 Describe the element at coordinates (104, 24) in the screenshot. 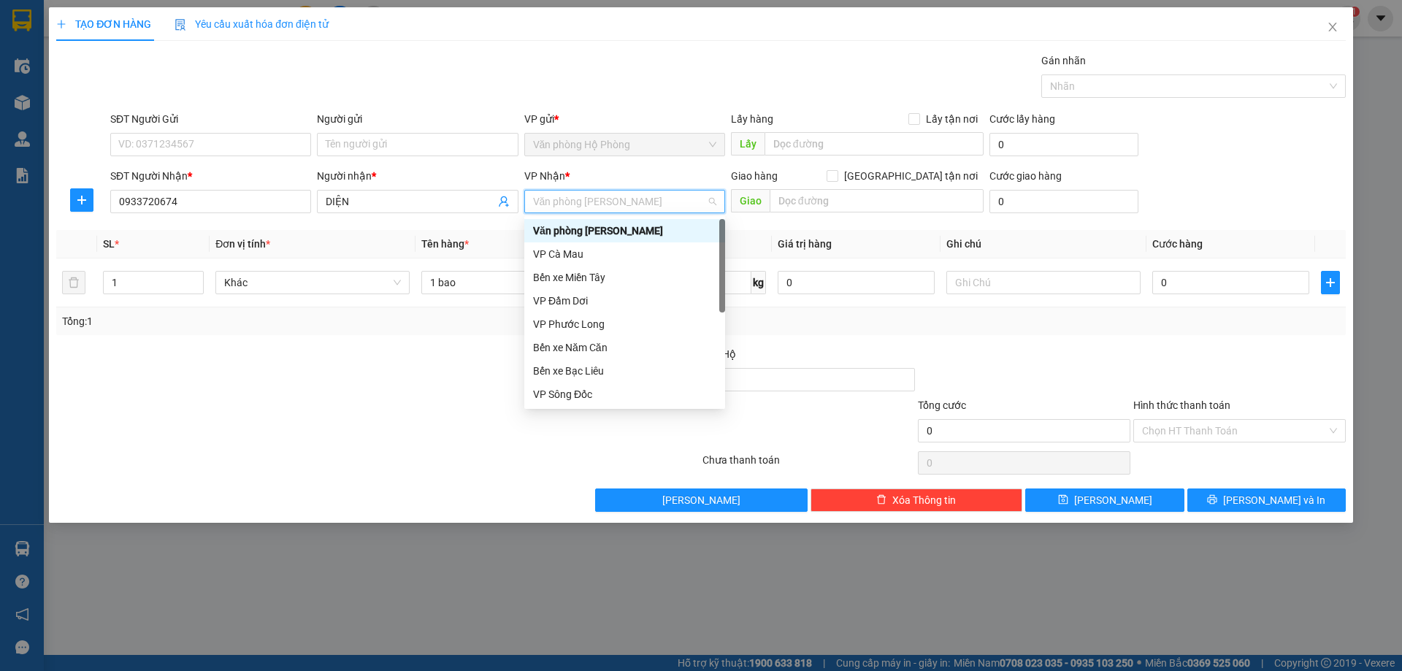

I see `span: TẠO ĐƠN HÀNG` at that location.